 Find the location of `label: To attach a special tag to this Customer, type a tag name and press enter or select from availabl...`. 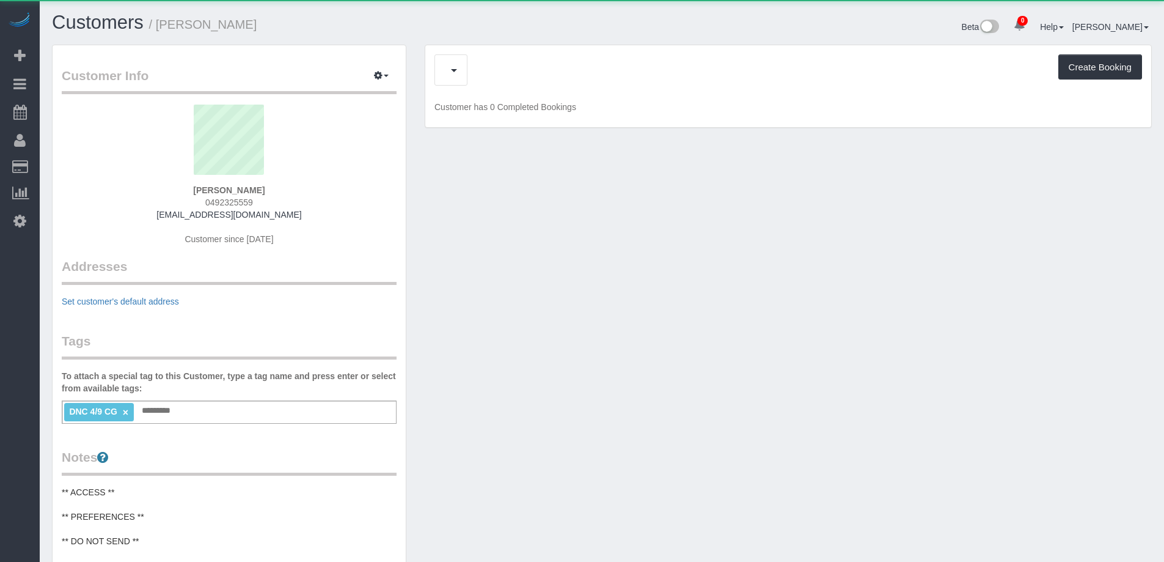

label: To attach a special tag to this Customer, type a tag name and press enter or select from availabl... is located at coordinates (229, 382).